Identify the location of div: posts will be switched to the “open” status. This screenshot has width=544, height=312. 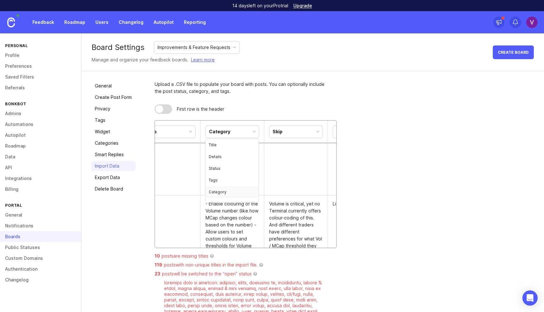
(207, 274).